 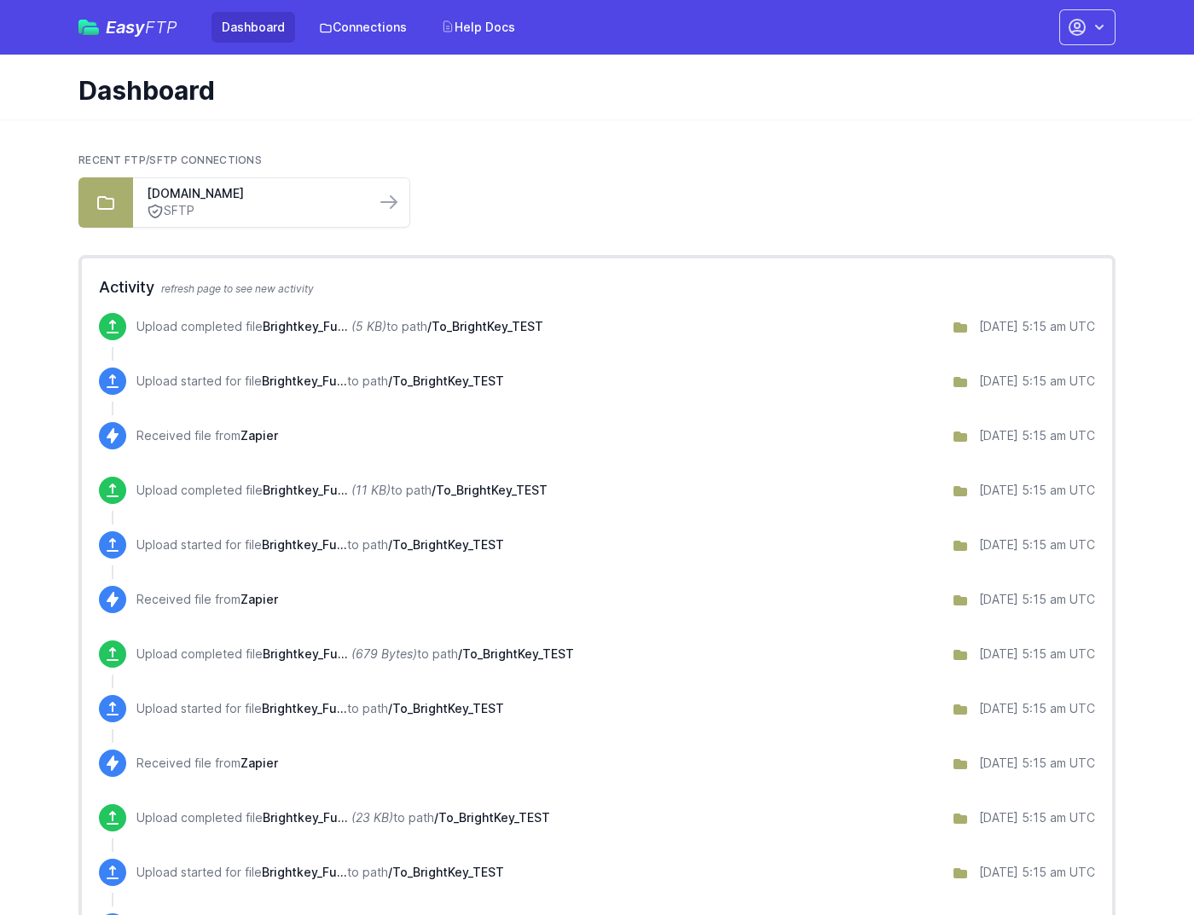 What do you see at coordinates (371, 490) in the screenshot?
I see `i: (11 KB)` at bounding box center [371, 490].